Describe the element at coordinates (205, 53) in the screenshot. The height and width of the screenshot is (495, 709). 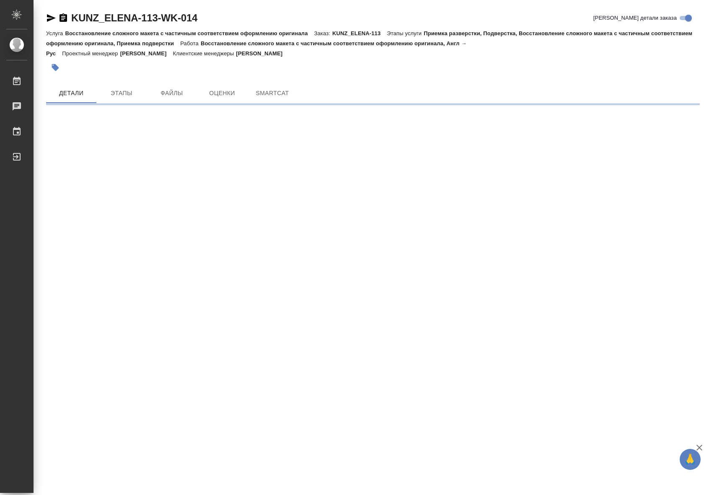
I see `p: Клиентские менеджеры` at that location.